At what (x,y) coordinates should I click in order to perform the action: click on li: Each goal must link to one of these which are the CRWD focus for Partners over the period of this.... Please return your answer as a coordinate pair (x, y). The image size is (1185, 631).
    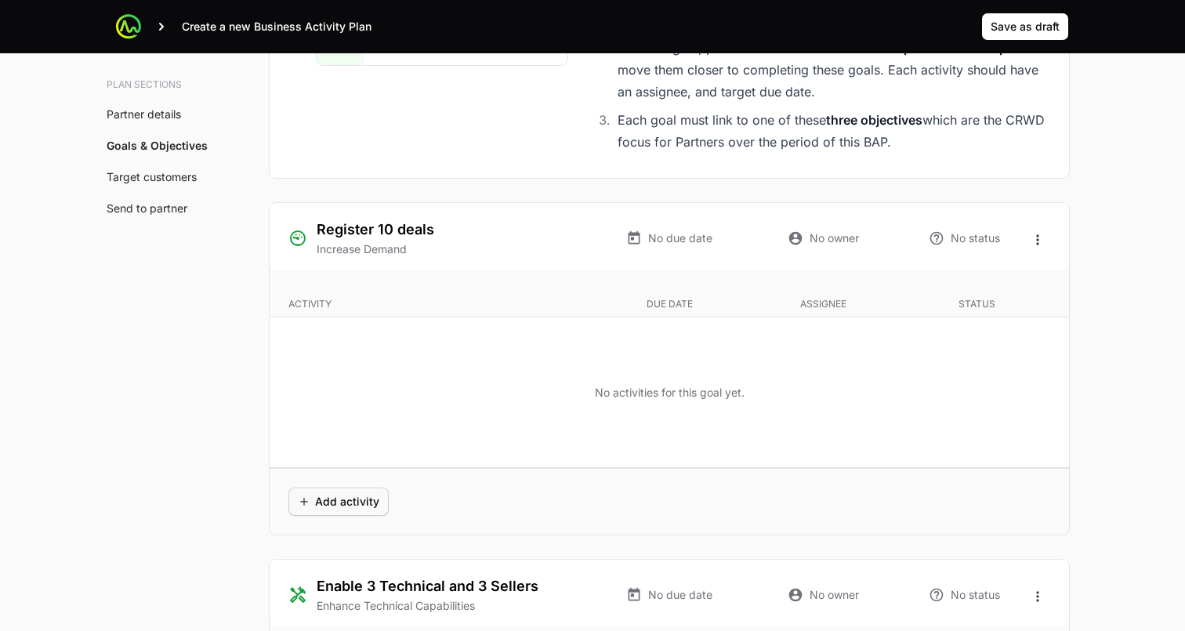
    Looking at the image, I should click on (832, 131).